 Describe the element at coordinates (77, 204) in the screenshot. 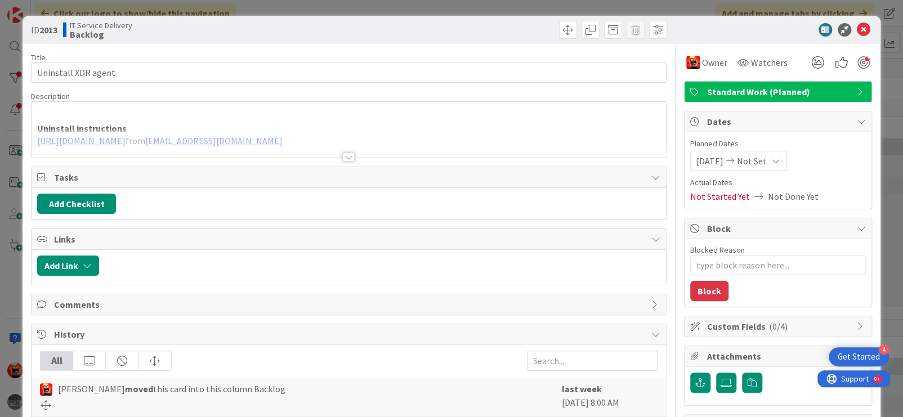

I see `button: Add Checklist` at that location.